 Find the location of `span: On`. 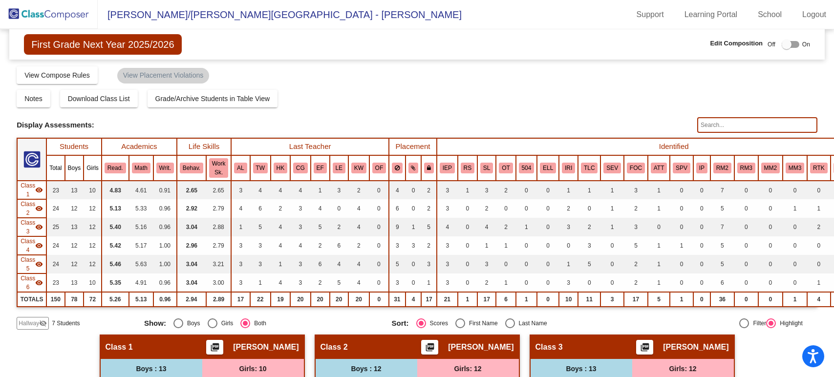

span: On is located at coordinates (806, 44).